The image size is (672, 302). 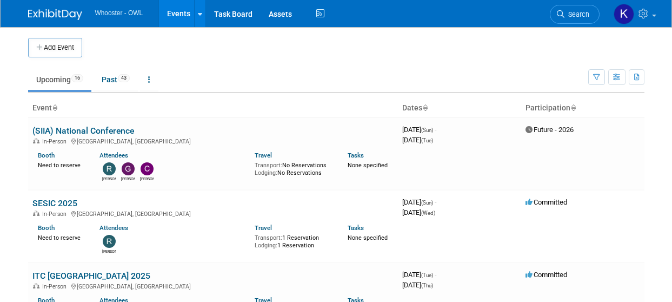 What do you see at coordinates (116, 80) in the screenshot?
I see `a: Past43` at bounding box center [116, 80].